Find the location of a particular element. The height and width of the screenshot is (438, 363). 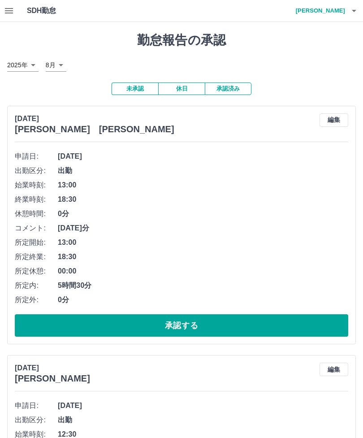

span: コメント: is located at coordinates (36, 228).